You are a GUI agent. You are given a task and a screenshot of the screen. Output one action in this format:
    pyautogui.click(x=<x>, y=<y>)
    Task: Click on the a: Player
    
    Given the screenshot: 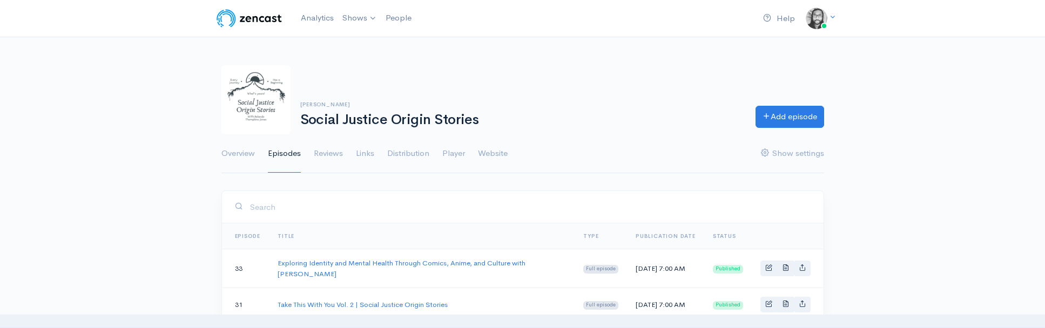 What is the action you would take?
    pyautogui.click(x=453, y=154)
    